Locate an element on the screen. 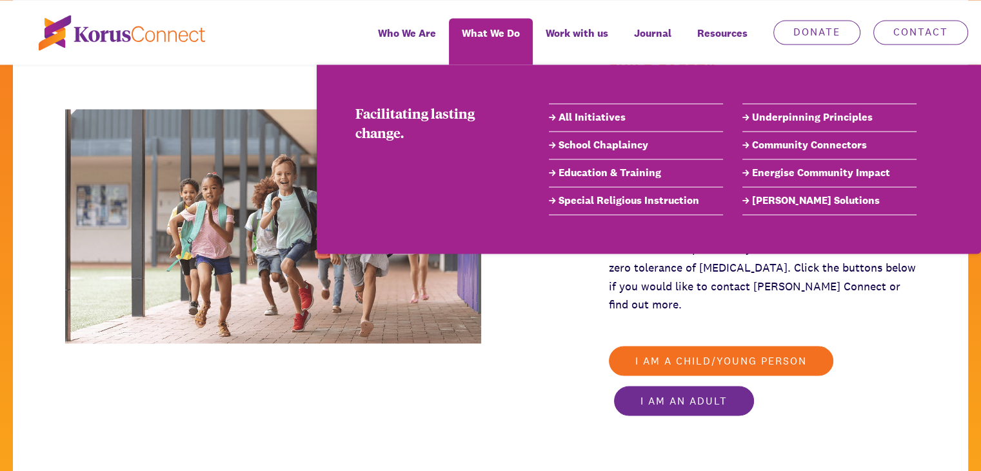  span: Work with us is located at coordinates (576, 33).